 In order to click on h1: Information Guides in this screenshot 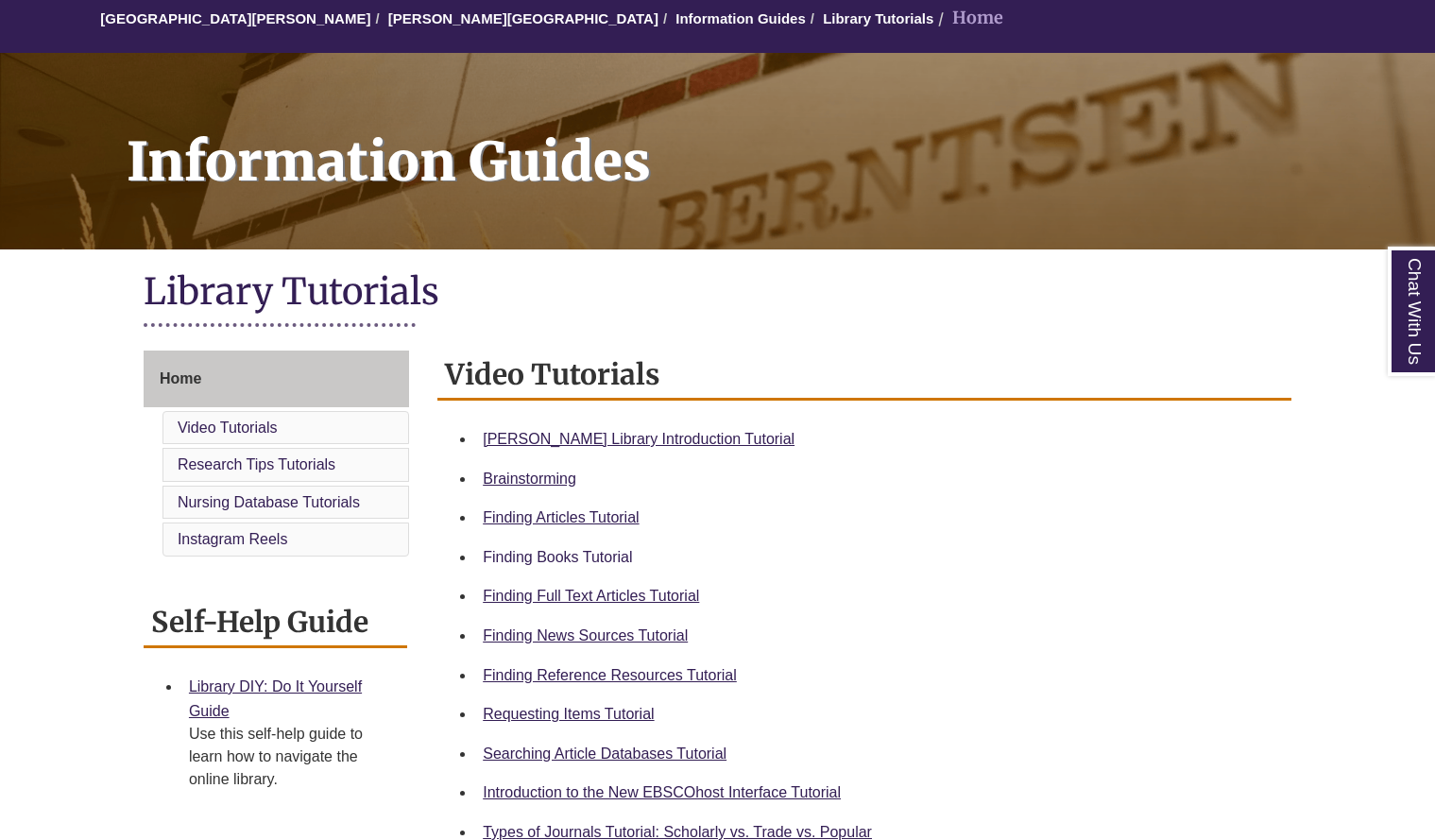, I will do `click(770, 139)`.